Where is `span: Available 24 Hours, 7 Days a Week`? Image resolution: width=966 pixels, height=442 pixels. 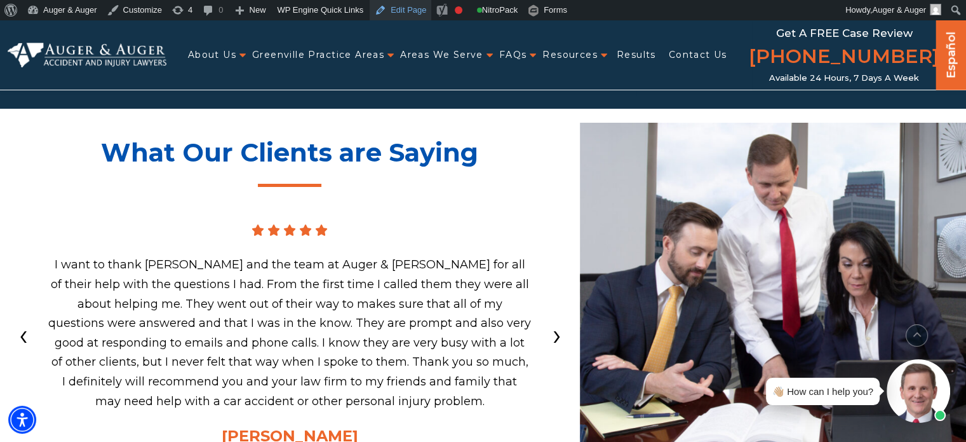
span: Available 24 Hours, 7 Days a Week is located at coordinates (844, 78).